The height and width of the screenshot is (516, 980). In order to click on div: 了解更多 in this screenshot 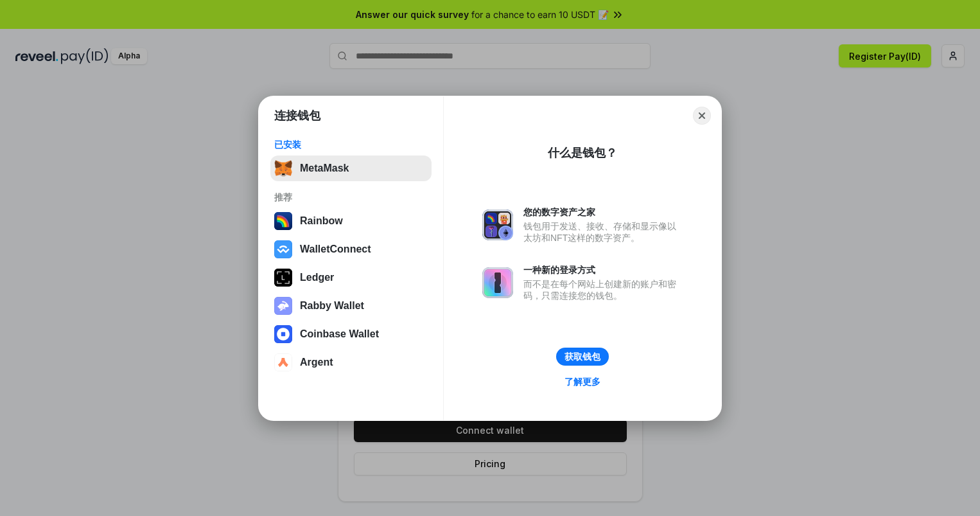, I will do `click(582, 381)`.